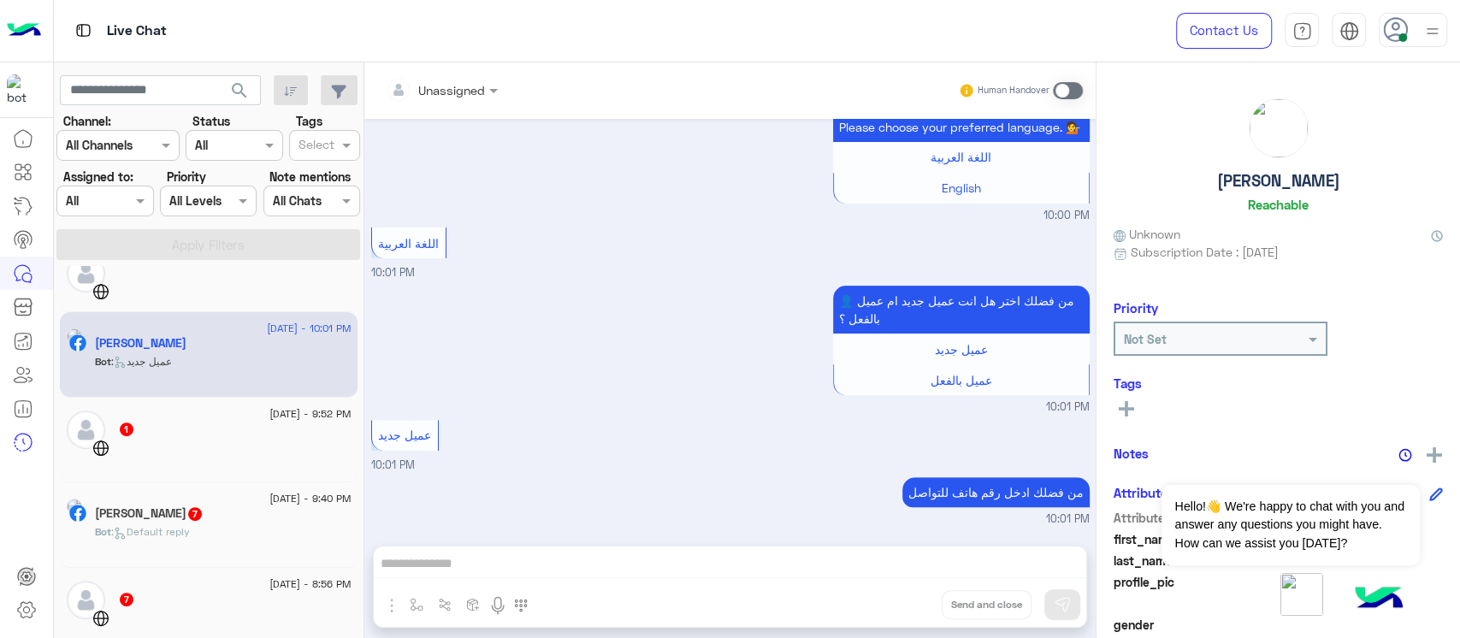 Image resolution: width=1460 pixels, height=638 pixels. I want to click on label: Channel:, so click(87, 121).